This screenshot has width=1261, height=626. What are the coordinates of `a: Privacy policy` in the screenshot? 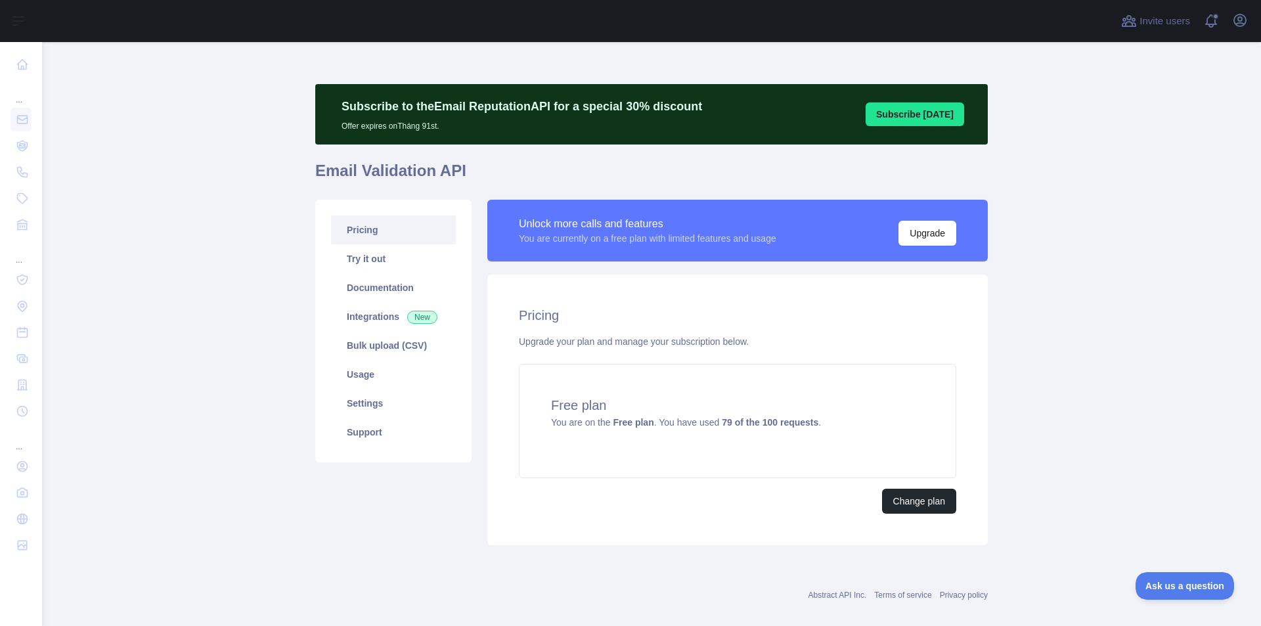 It's located at (963, 595).